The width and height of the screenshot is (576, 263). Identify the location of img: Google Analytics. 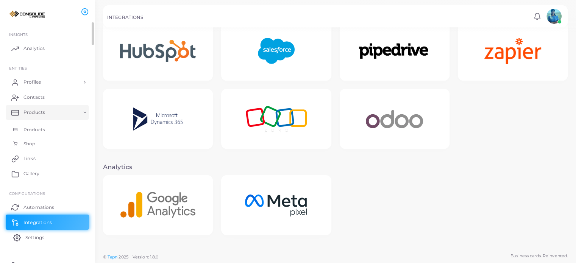
(158, 205).